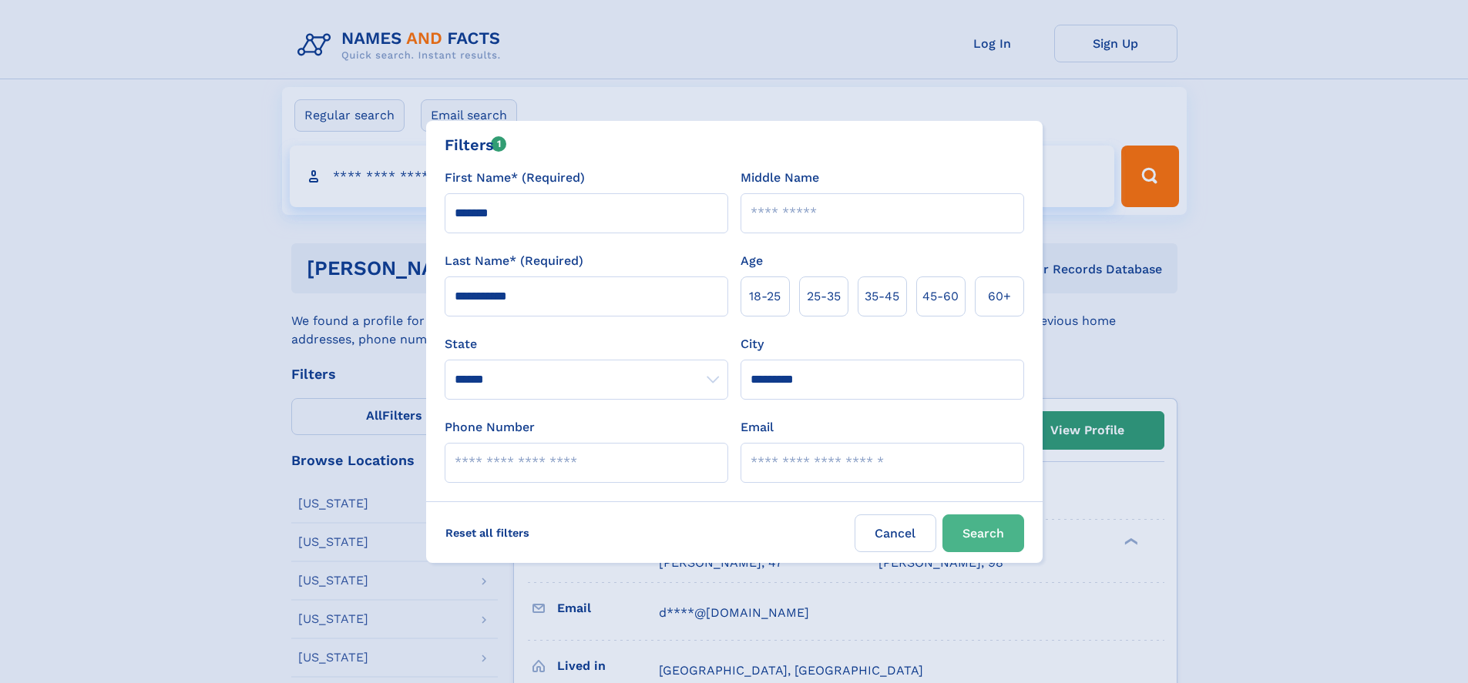  What do you see at coordinates (940, 297) in the screenshot?
I see `span: 45‑60` at bounding box center [940, 297].